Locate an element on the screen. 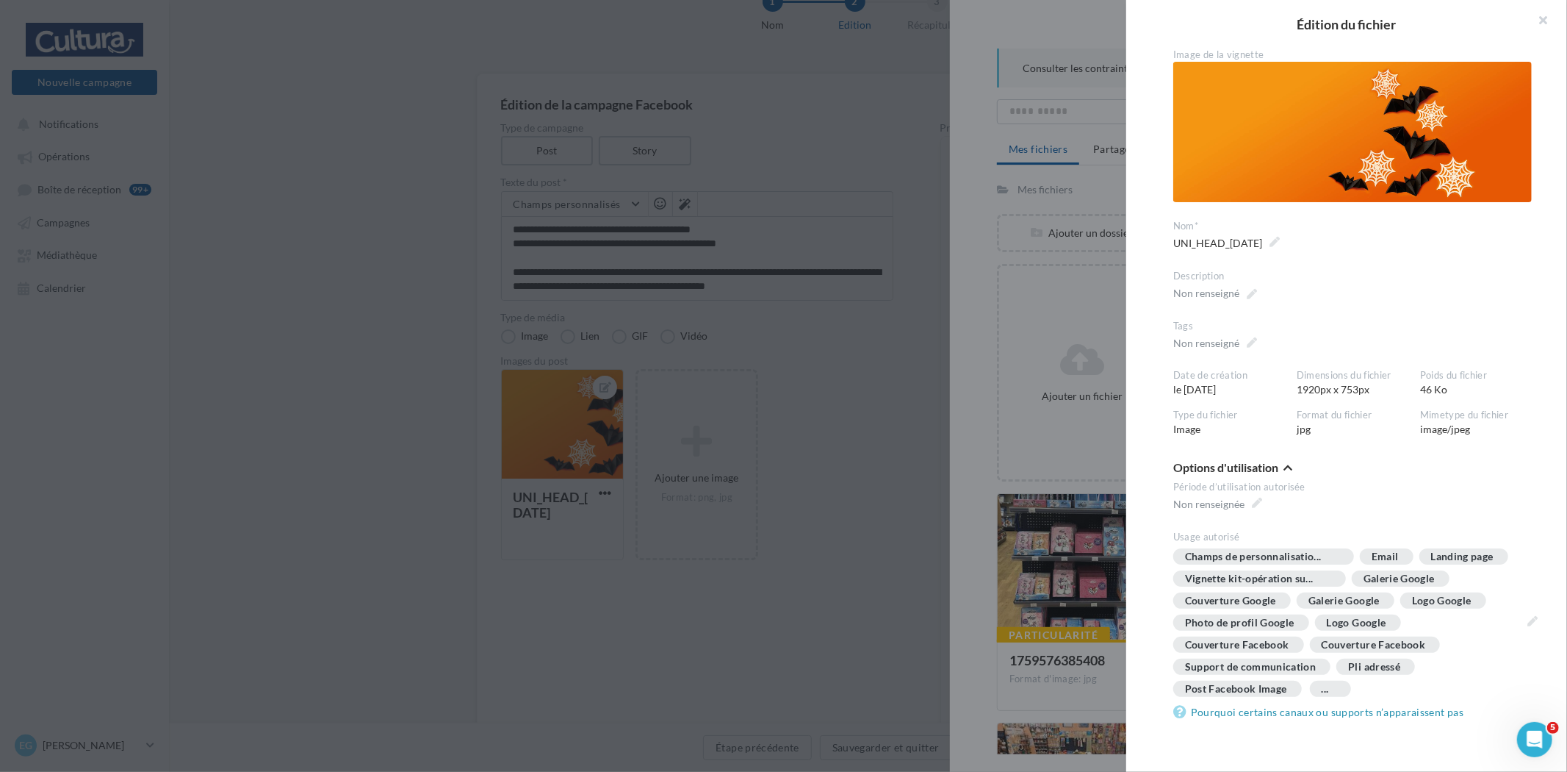 The height and width of the screenshot is (772, 1567). div: Mimetype du fichier is located at coordinates (1476, 415).